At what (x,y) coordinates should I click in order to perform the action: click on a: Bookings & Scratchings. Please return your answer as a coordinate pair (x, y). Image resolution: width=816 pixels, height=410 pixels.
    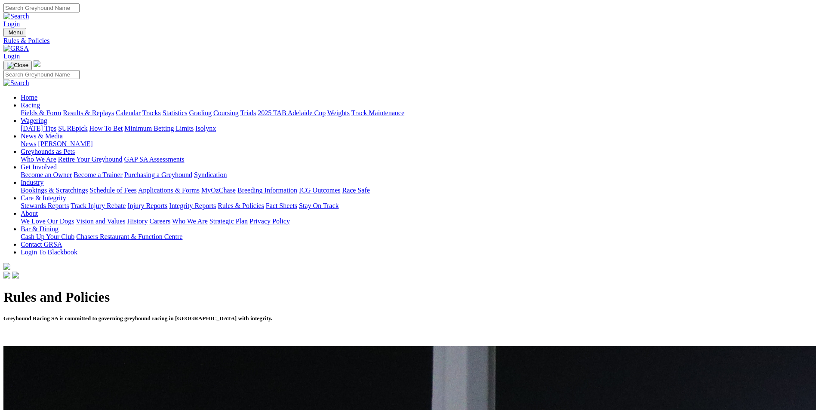
    Looking at the image, I should click on (54, 190).